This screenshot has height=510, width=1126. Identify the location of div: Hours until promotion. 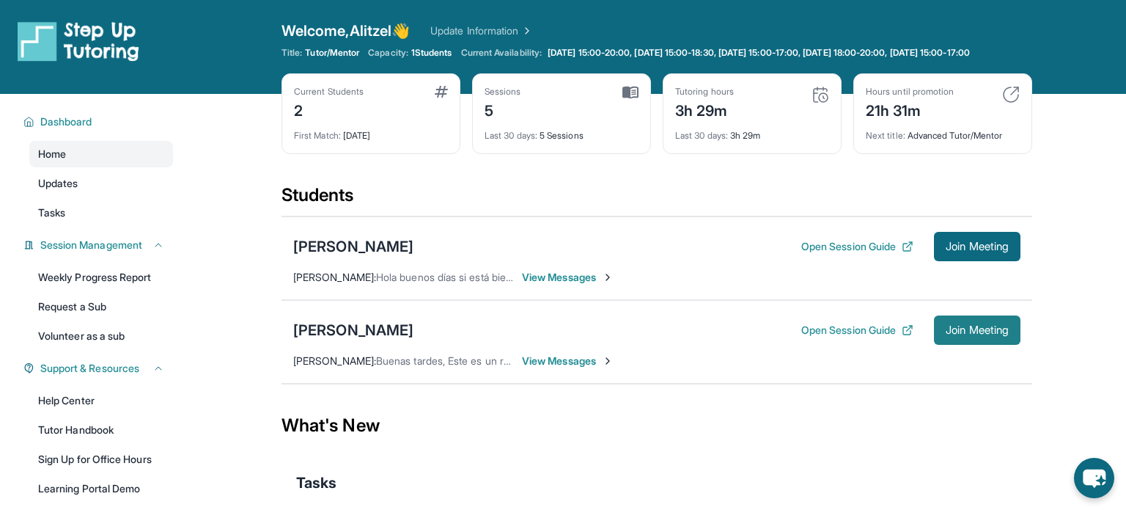
(910, 92).